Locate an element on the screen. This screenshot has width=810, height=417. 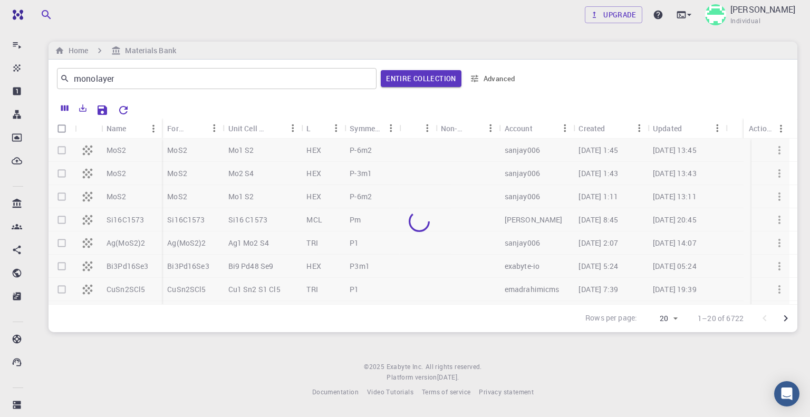
span: Documentation is located at coordinates (336, 392).